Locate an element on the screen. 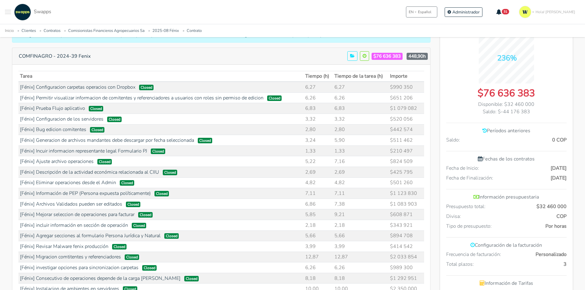 The height and width of the screenshot is (290, 585). a: [Fénix] Permitir visualizar informacion de comitentes y referenciadores a usuarios con roles sin ... is located at coordinates (142, 98).